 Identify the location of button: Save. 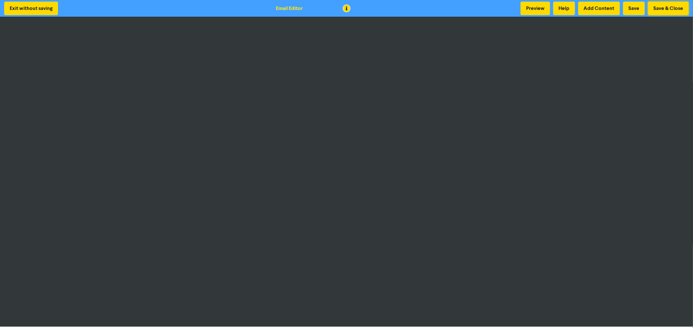
(634, 8).